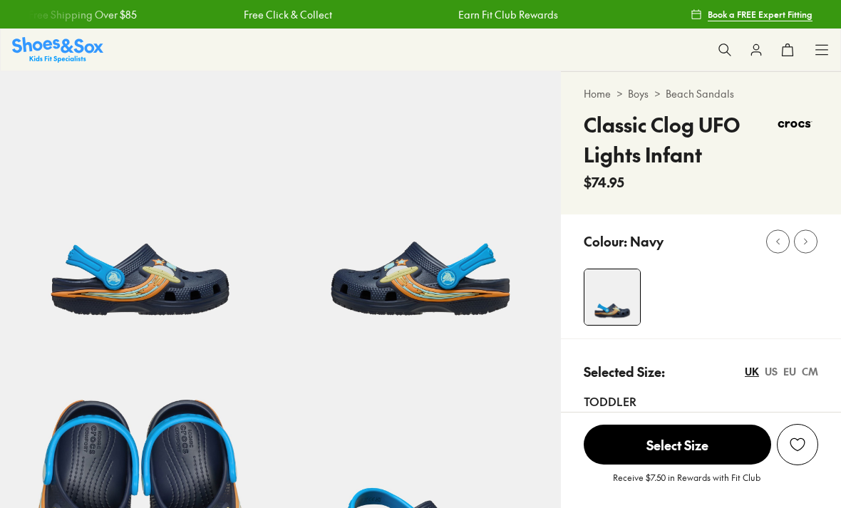 Image resolution: width=841 pixels, height=508 pixels. I want to click on a: Free Shipping Over $85, so click(83, 14).